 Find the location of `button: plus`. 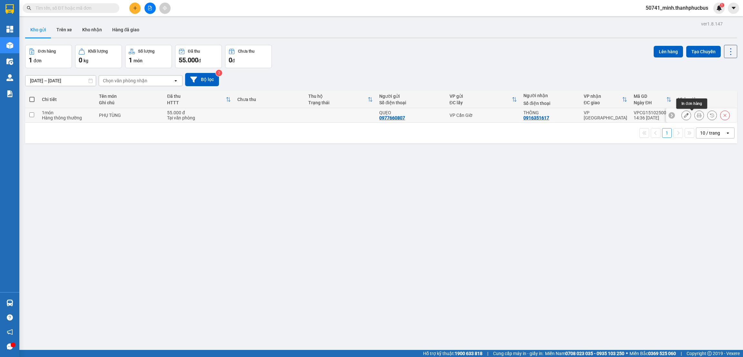

button: plus is located at coordinates (135, 8).